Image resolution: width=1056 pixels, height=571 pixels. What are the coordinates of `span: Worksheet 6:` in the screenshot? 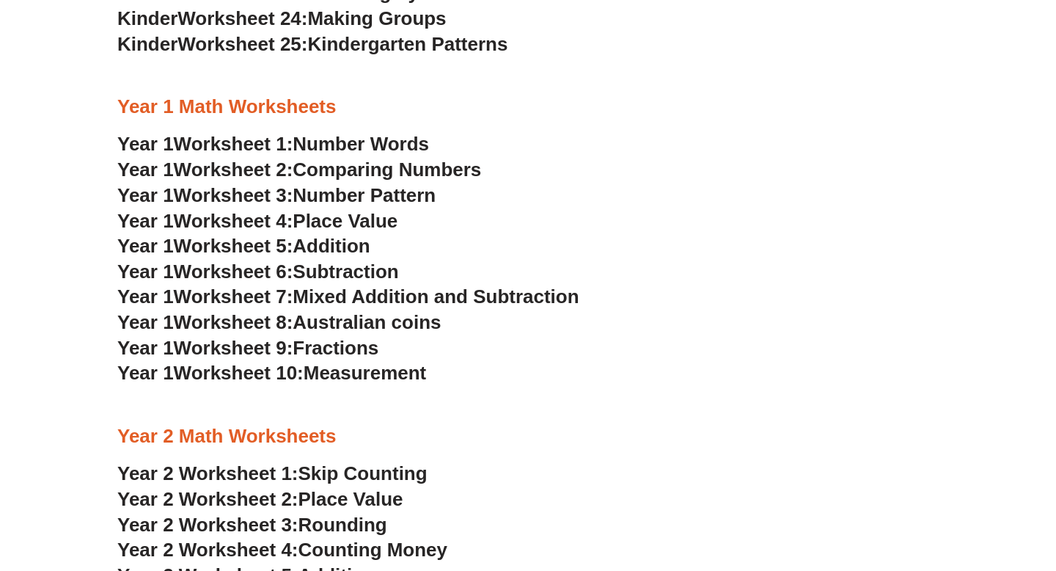 It's located at (233, 271).